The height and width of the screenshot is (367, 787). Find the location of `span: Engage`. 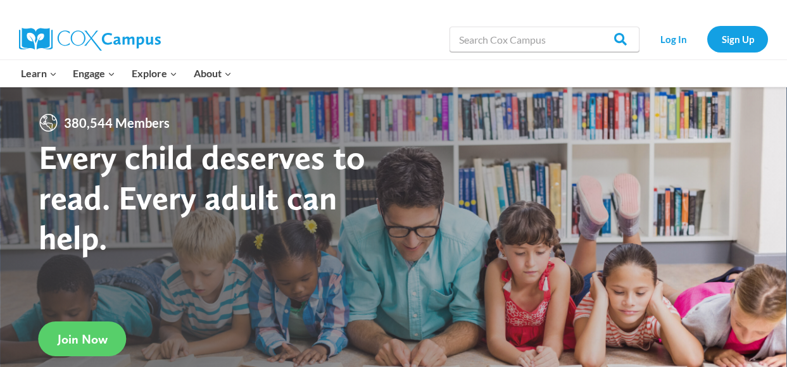

span: Engage is located at coordinates (94, 73).